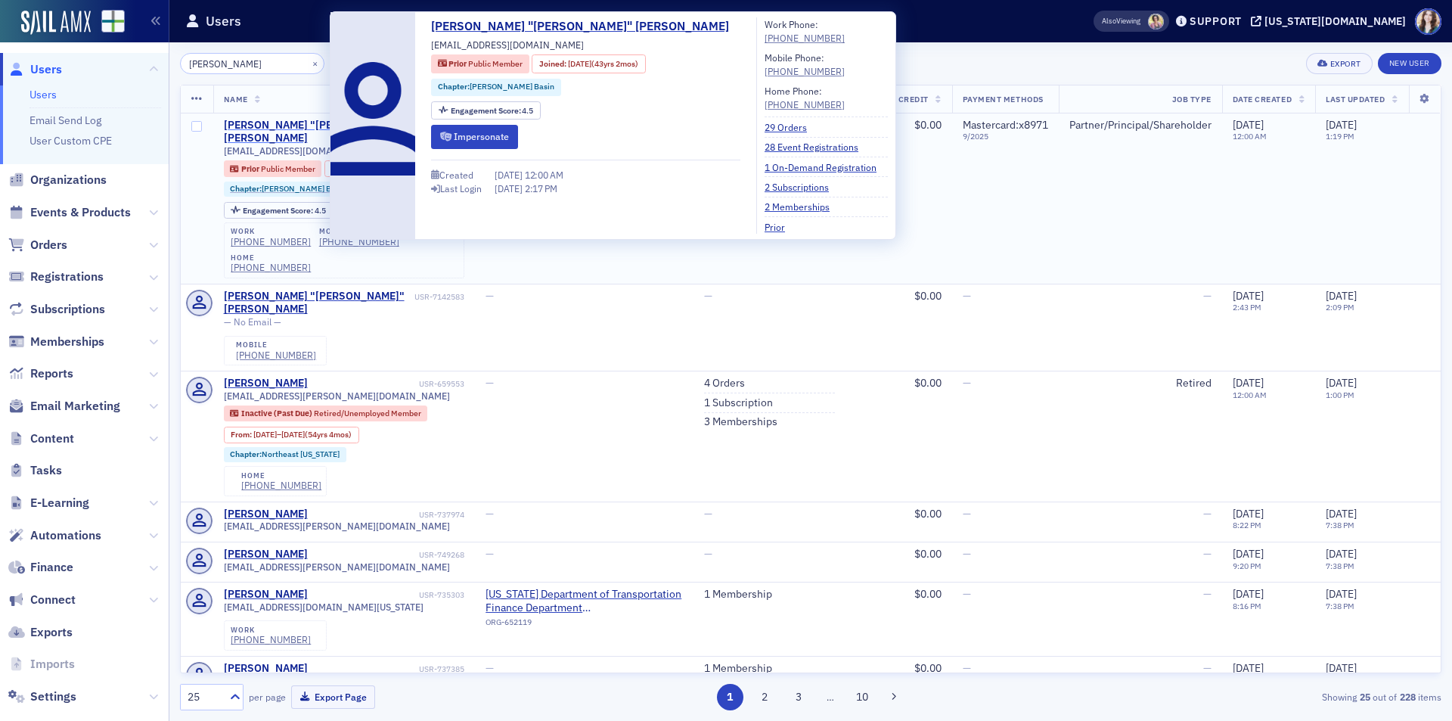 The image size is (1452, 721). I want to click on span: Retired/Unemployed Member, so click(368, 413).